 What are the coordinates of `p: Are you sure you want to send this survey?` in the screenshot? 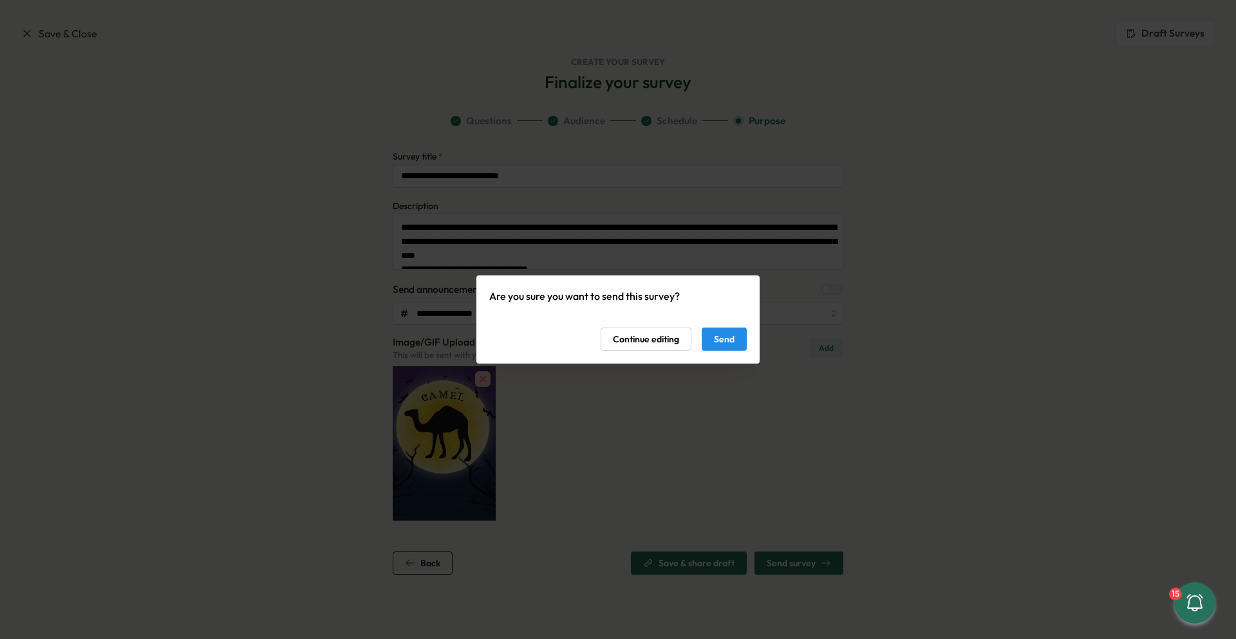 It's located at (618, 296).